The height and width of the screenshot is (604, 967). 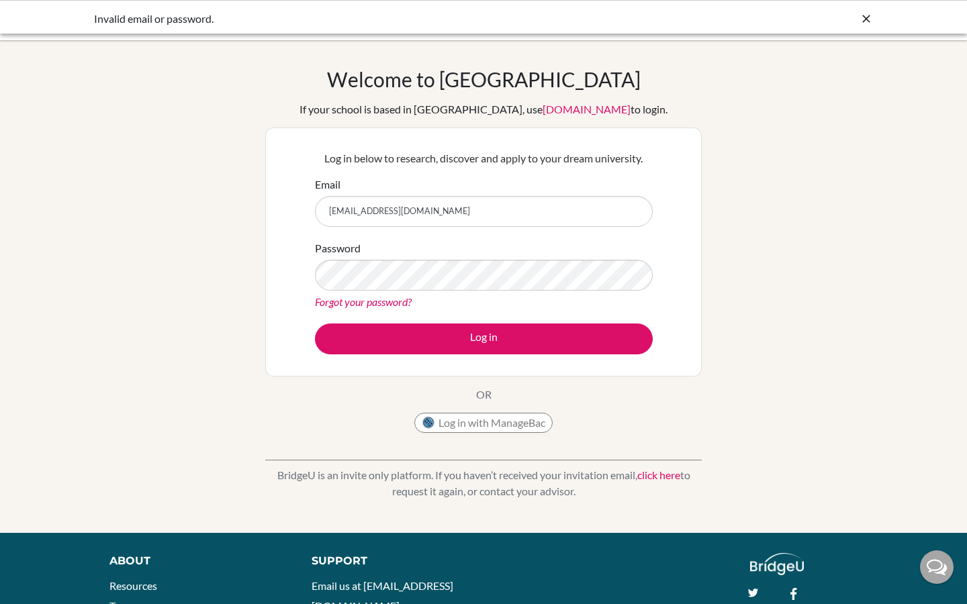 What do you see at coordinates (483, 158) in the screenshot?
I see `p: Log in below to research, discover and apply to your dream university.` at bounding box center [483, 158].